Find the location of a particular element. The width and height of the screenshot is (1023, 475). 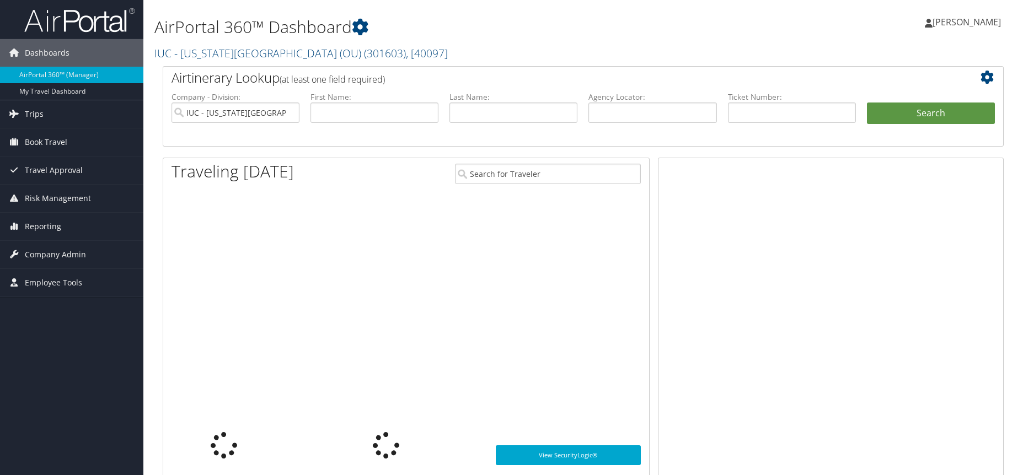

span: Dashboards is located at coordinates (47, 53).